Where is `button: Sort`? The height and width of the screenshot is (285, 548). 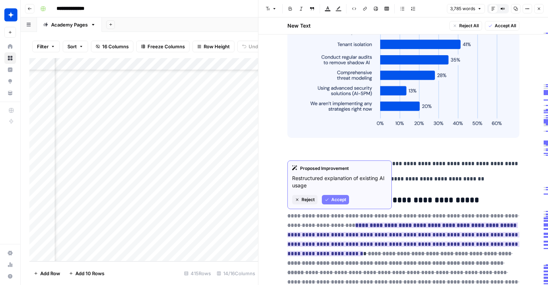
button: Sort is located at coordinates (75, 46).